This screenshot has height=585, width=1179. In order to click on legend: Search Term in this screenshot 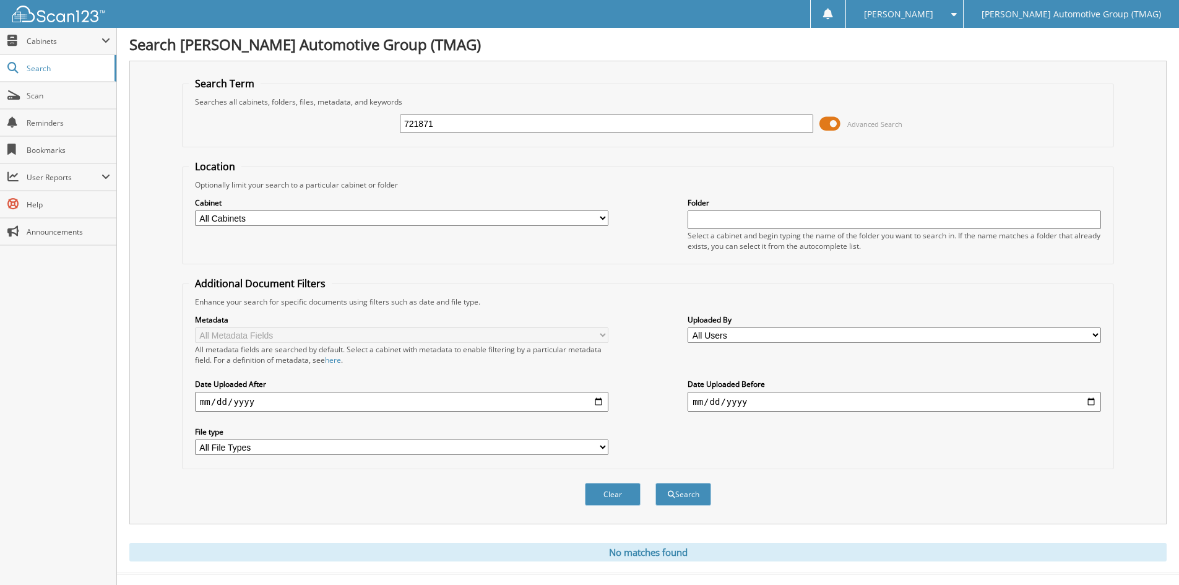, I will do `click(225, 84)`.